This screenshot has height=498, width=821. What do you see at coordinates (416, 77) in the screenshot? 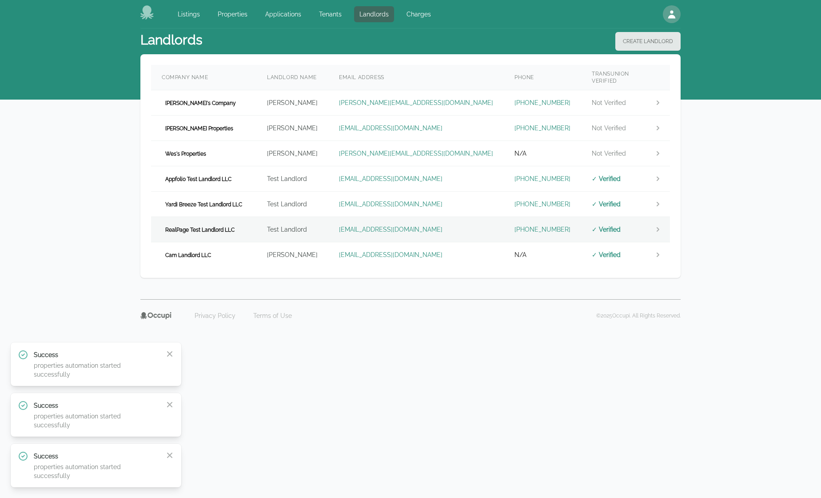
I see `th: Email Address` at bounding box center [416, 77].